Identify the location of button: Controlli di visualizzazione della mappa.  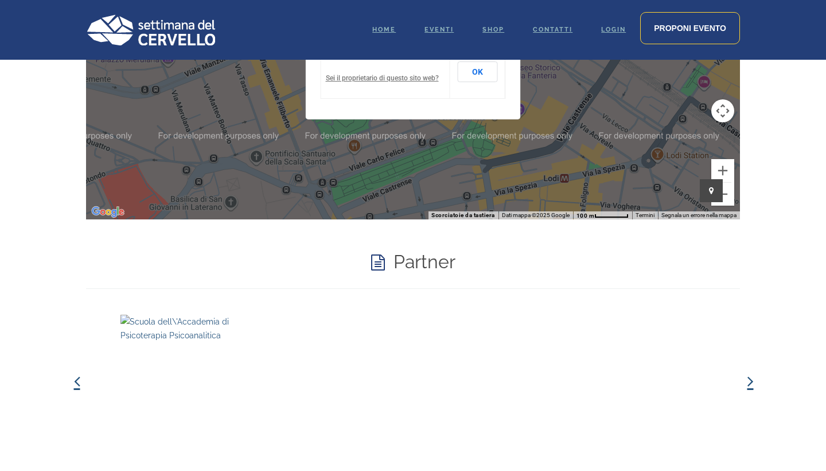
(723, 111).